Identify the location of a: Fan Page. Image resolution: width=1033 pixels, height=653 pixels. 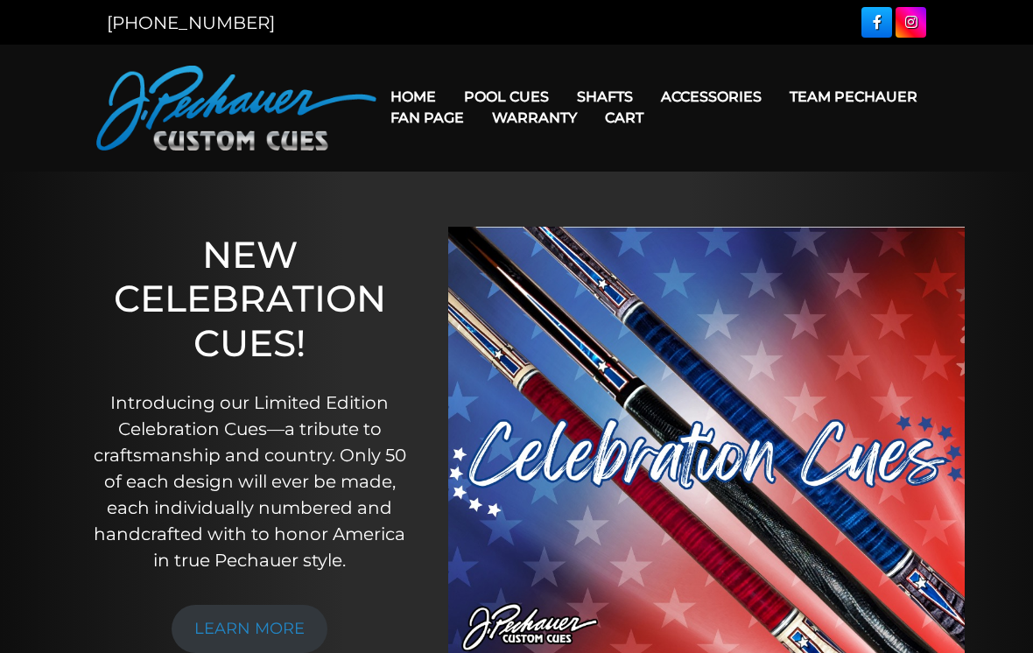
(427, 117).